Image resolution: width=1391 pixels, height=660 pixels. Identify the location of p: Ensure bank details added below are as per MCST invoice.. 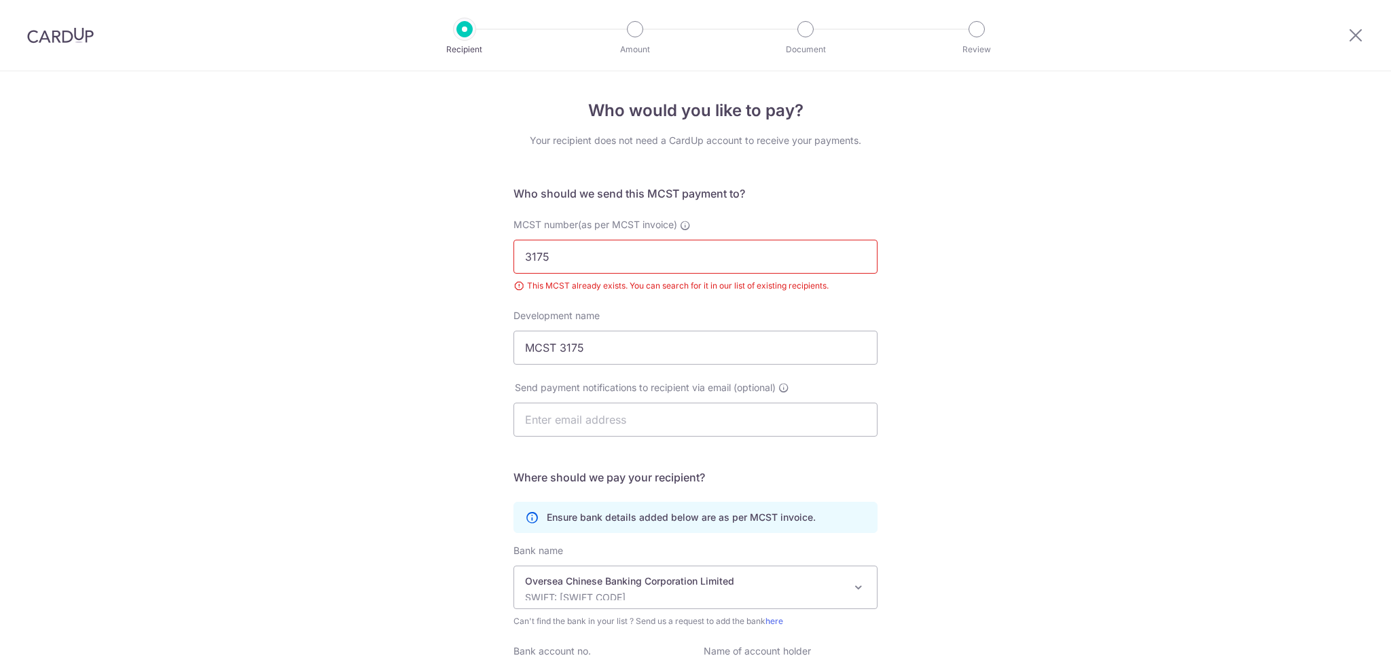
(681, 517).